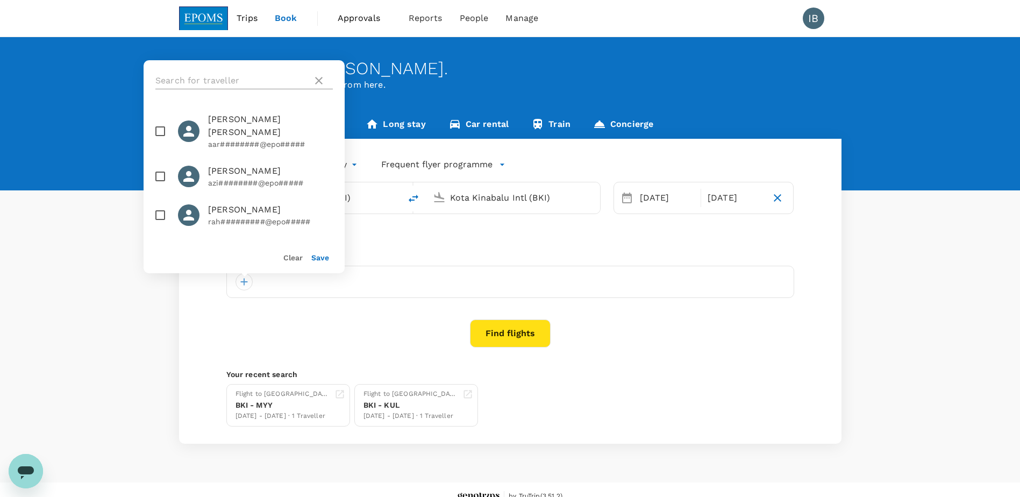 The image size is (1020, 497). Describe the element at coordinates (623, 126) in the screenshot. I see `a: Concierge` at that location.